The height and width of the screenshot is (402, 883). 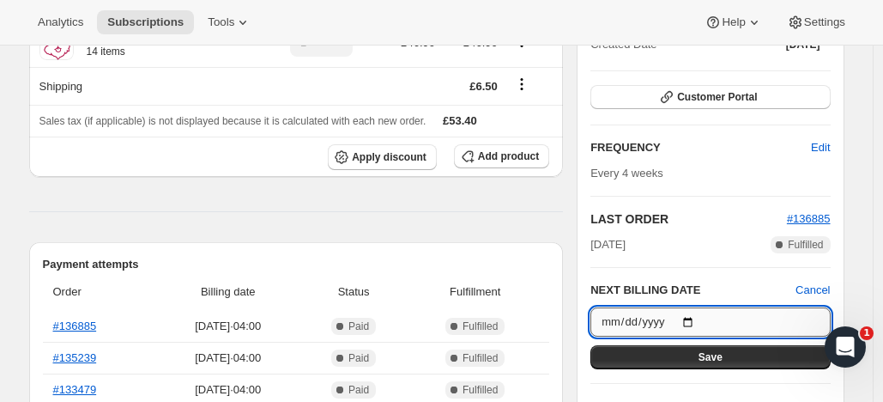 What do you see at coordinates (145, 22) in the screenshot?
I see `button: Subscriptions` at bounding box center [145, 22].